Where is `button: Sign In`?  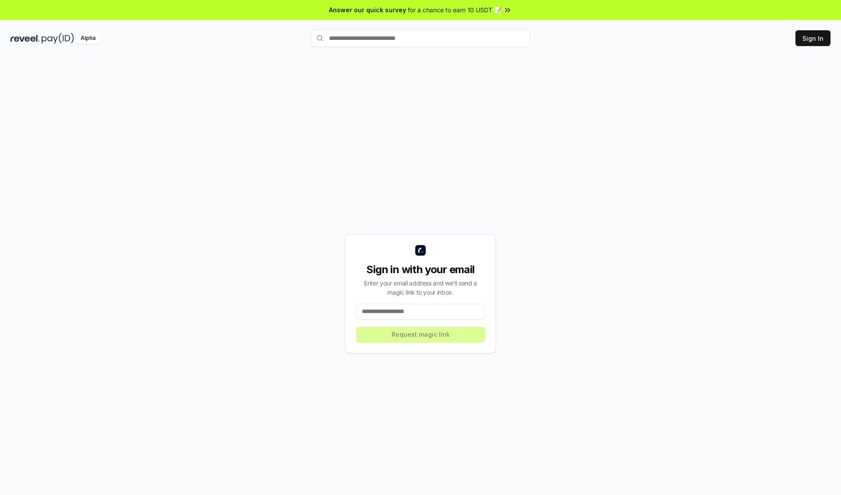 button: Sign In is located at coordinates (813, 38).